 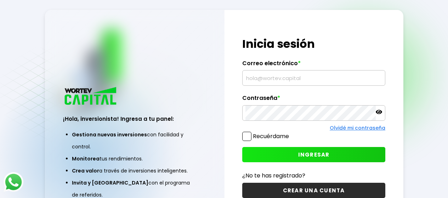 What do you see at coordinates (85, 171) in the screenshot?
I see `span: Crea valor` at bounding box center [85, 171].